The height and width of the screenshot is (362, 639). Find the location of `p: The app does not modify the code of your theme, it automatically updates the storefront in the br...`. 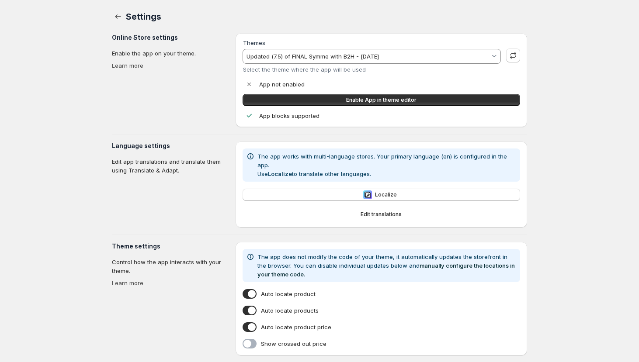

p: The app does not modify the code of your theme, it automatically updates the storefront in the br... is located at coordinates (387, 266).